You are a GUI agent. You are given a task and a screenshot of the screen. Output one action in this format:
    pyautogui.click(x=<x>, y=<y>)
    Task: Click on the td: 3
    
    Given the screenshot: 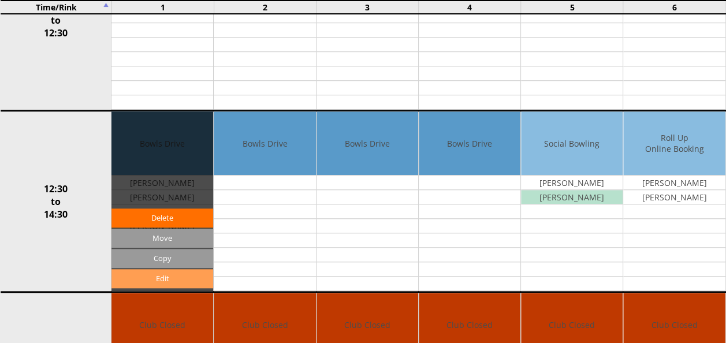 What is the action you would take?
    pyautogui.click(x=367, y=7)
    